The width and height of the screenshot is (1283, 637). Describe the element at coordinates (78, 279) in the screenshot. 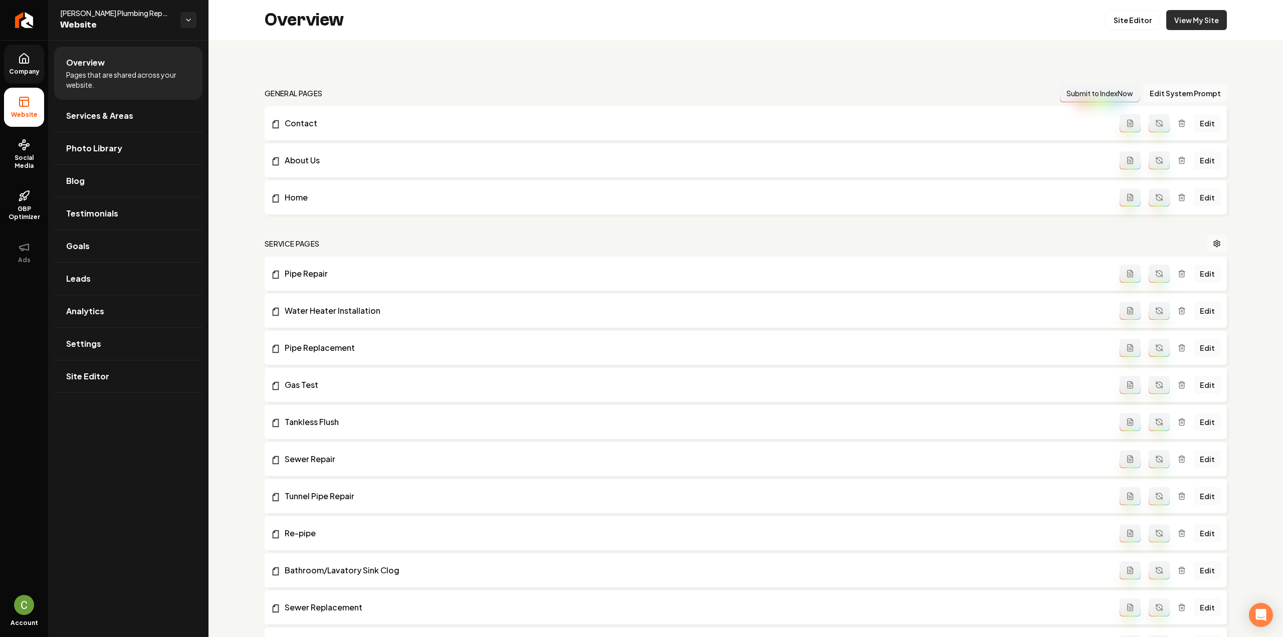

I see `span: Leads` at that location.